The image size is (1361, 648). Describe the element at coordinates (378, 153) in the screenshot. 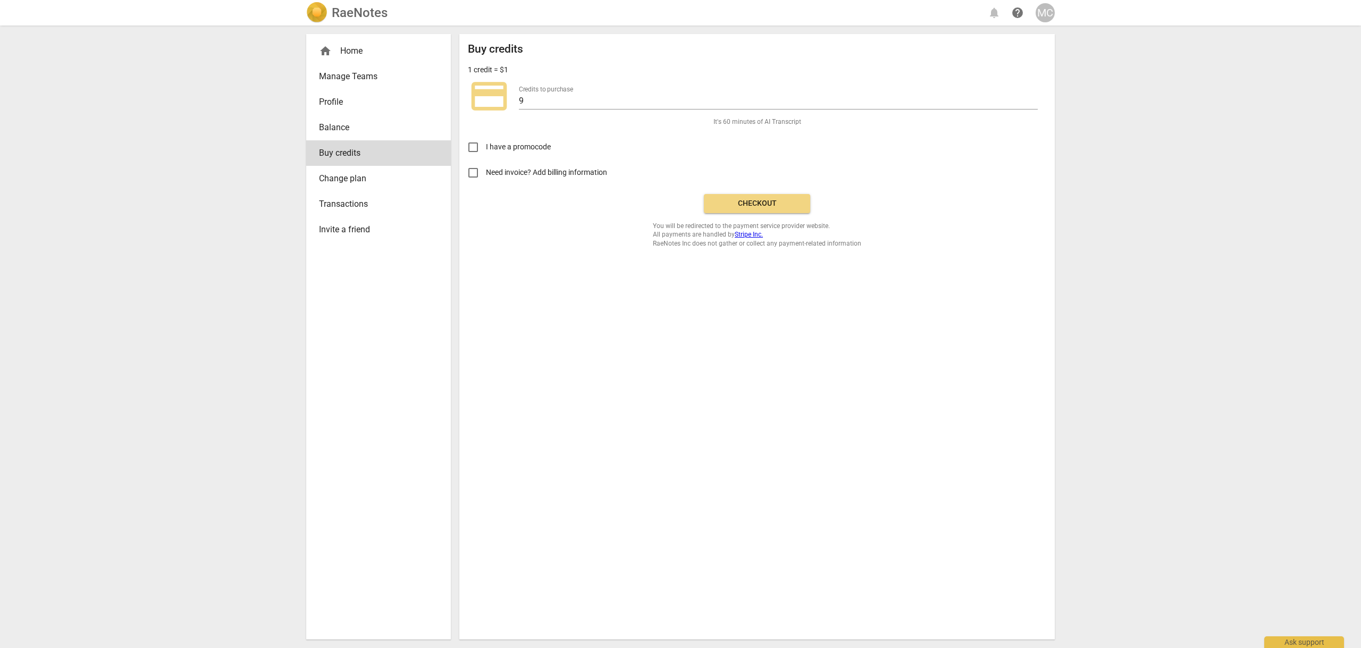

I see `a: Buy credits` at that location.